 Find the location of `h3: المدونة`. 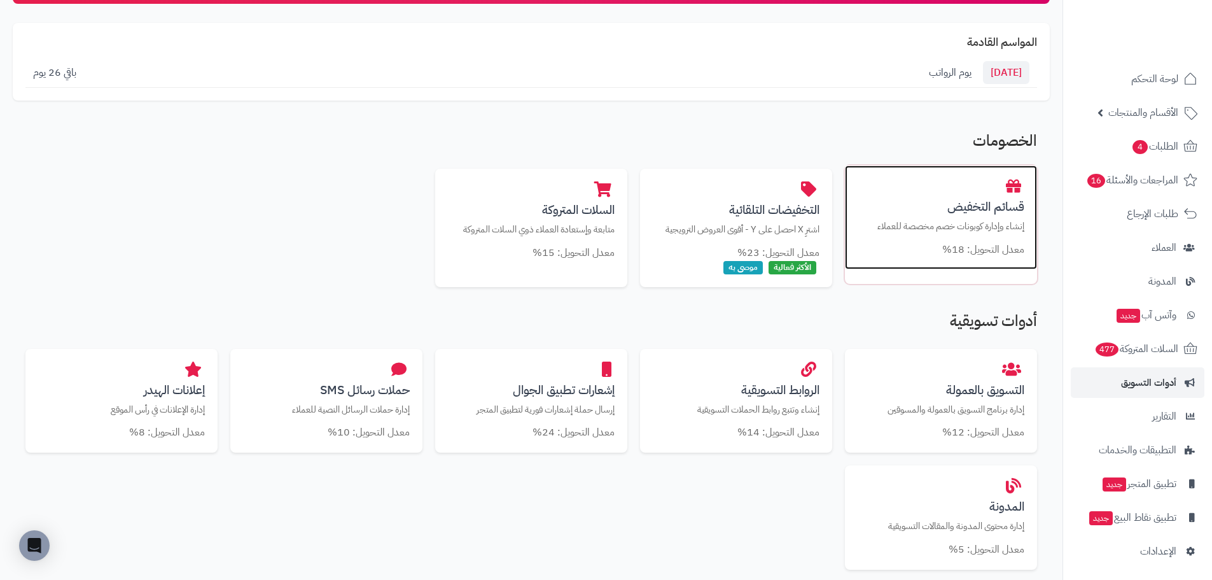

h3: المدونة is located at coordinates (941, 506).